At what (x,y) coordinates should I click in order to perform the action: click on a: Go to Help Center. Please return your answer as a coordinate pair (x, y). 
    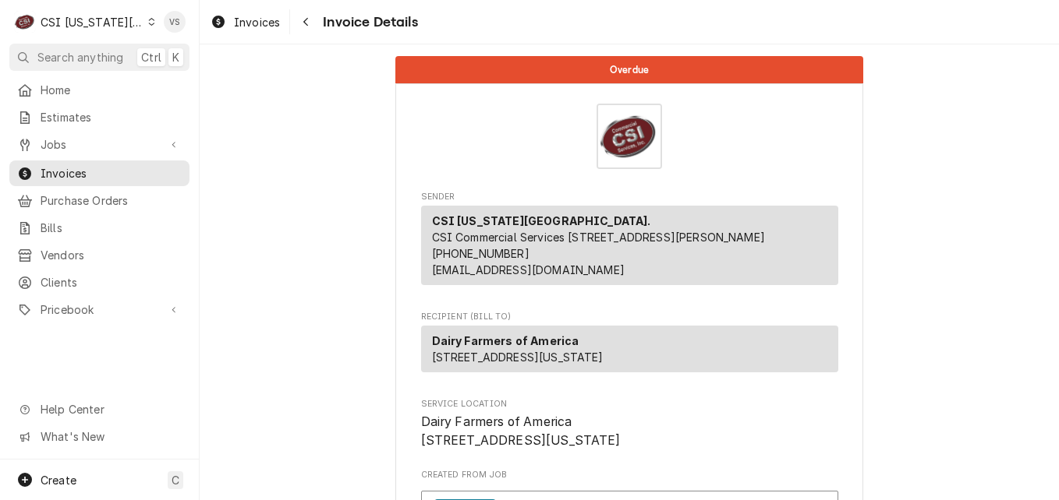
    Looking at the image, I should click on (99, 409).